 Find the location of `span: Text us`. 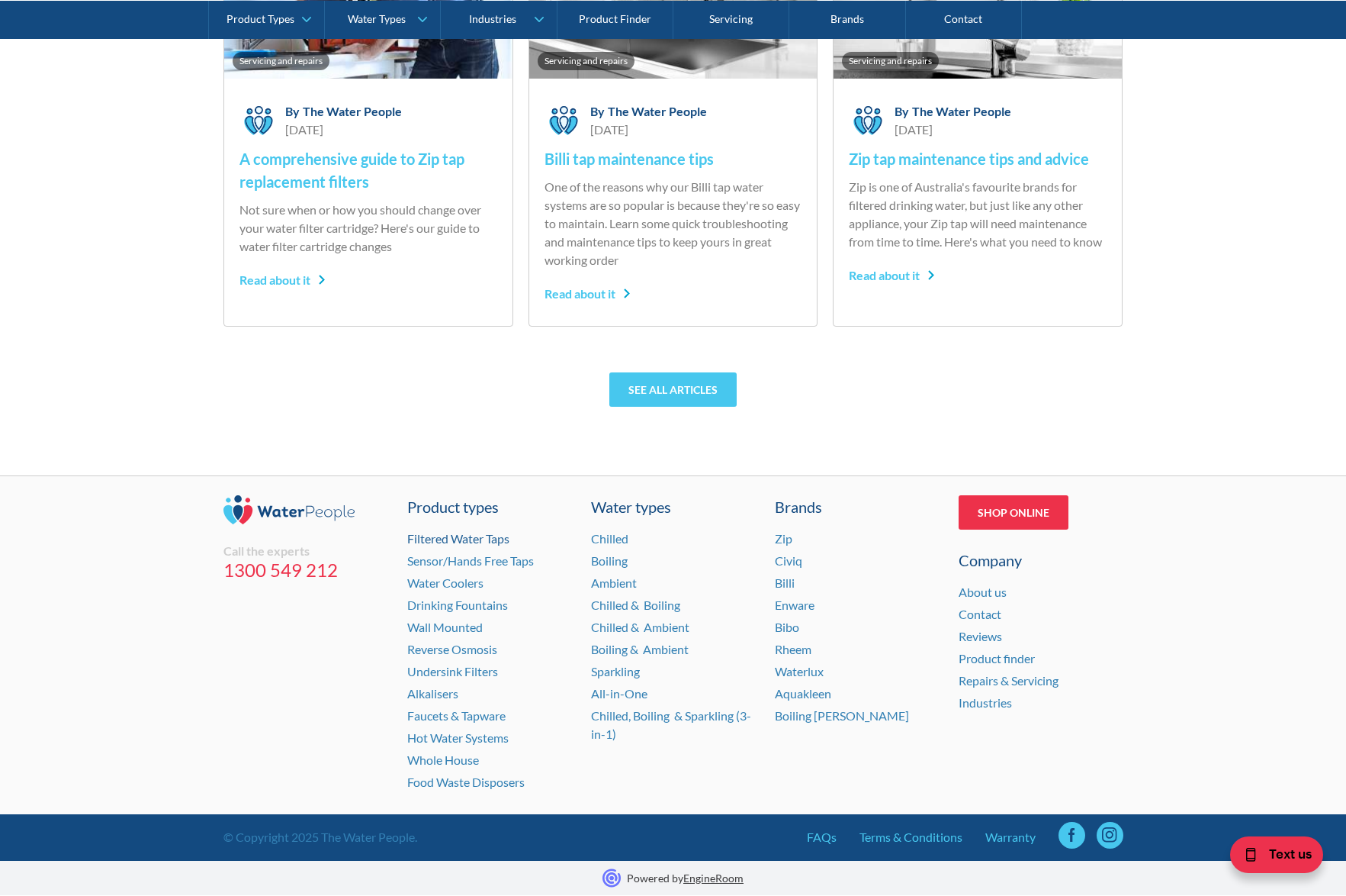

span: Text us is located at coordinates (97, 33).